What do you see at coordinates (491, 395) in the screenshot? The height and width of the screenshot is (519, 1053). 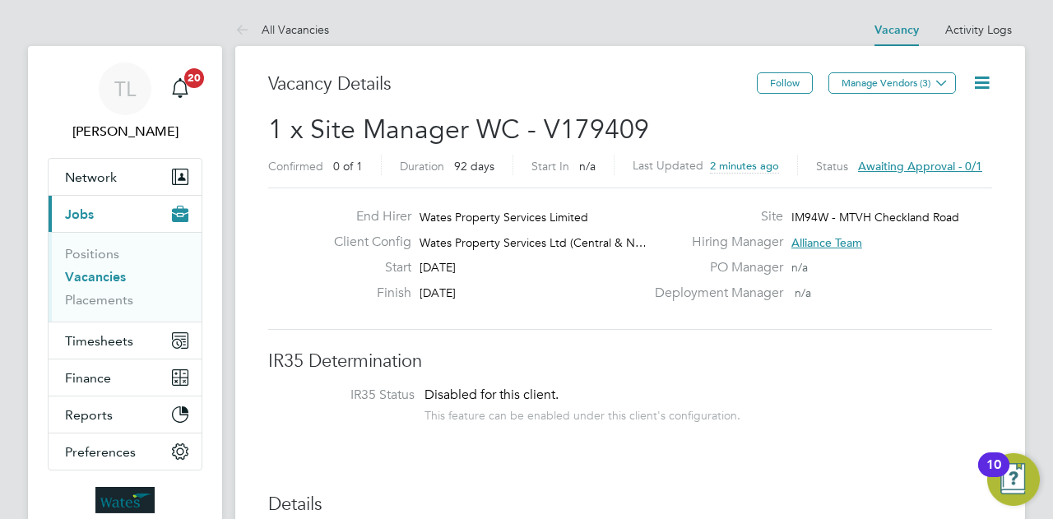 I see `span: Disabled for this client.` at bounding box center [491, 395].